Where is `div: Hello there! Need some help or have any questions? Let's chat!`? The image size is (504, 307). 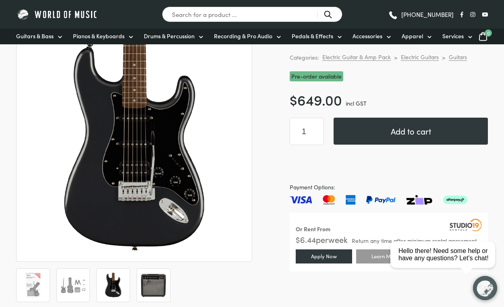 div: Hello there! Need some help or have any questions? Let's chat! is located at coordinates (58, 36).